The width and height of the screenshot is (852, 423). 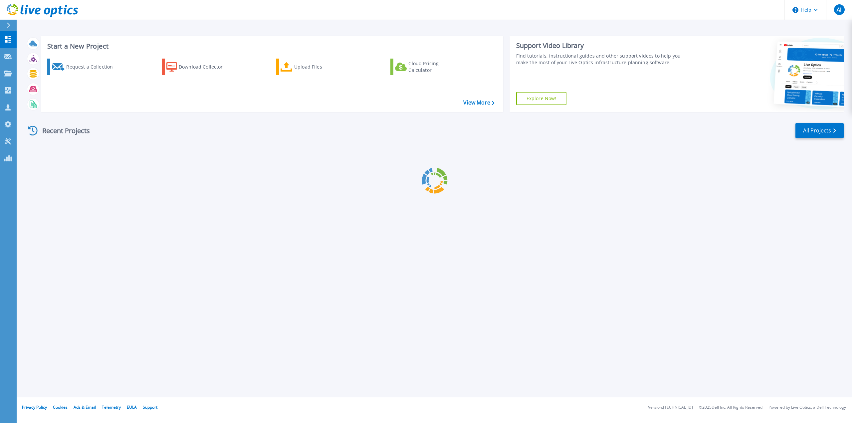 What do you see at coordinates (132, 407) in the screenshot?
I see `a: EULA` at bounding box center [132, 407].